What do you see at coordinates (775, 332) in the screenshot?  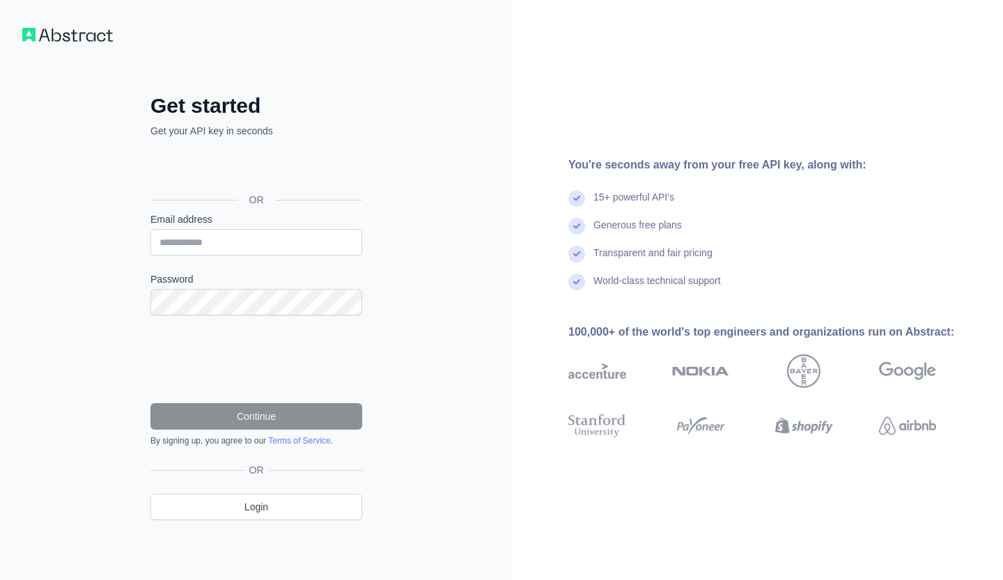 I see `div: 100,000+ of the world's top engineers and organizations run on Abstract:` at bounding box center [775, 332].